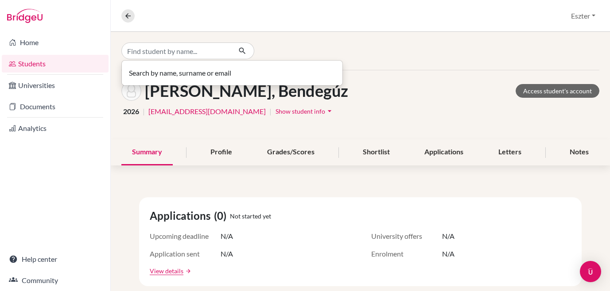  What do you see at coordinates (444, 152) in the screenshot?
I see `div: Applications` at bounding box center [444, 152].